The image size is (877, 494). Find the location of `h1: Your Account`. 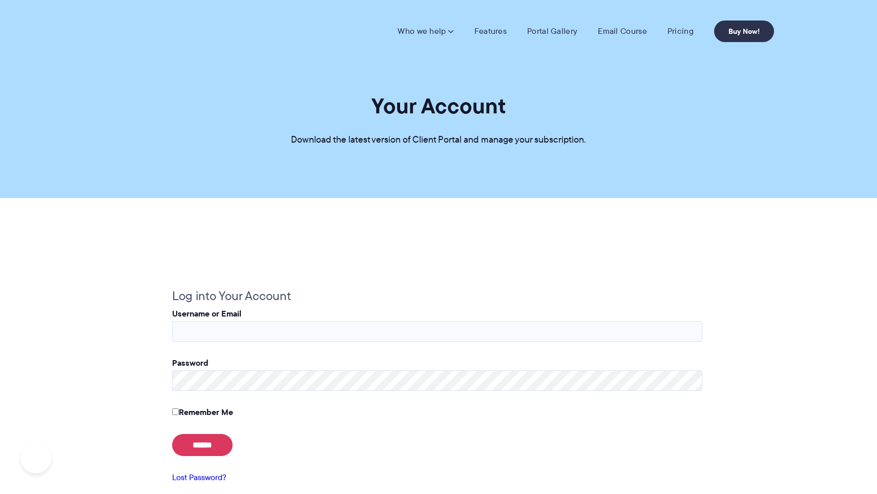

h1: Your Account is located at coordinates (439, 106).